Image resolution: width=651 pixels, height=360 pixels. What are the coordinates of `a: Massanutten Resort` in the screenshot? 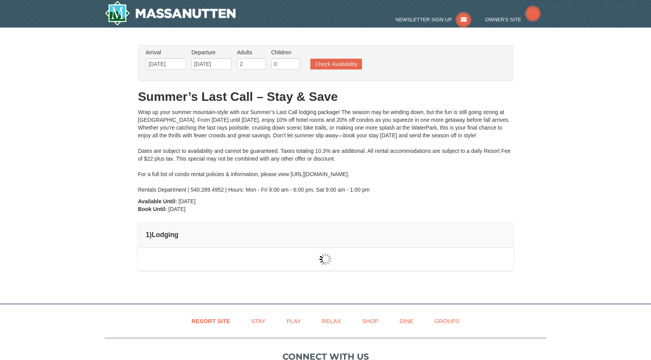 It's located at (170, 13).